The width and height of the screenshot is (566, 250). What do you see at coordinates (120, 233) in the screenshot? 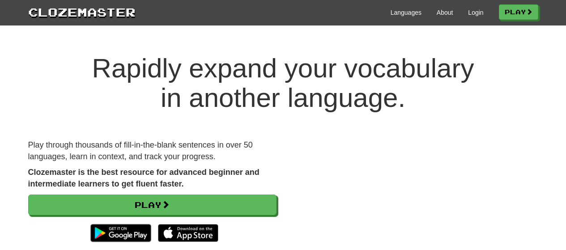
I see `img: Get it on Google Play` at bounding box center [120, 233].